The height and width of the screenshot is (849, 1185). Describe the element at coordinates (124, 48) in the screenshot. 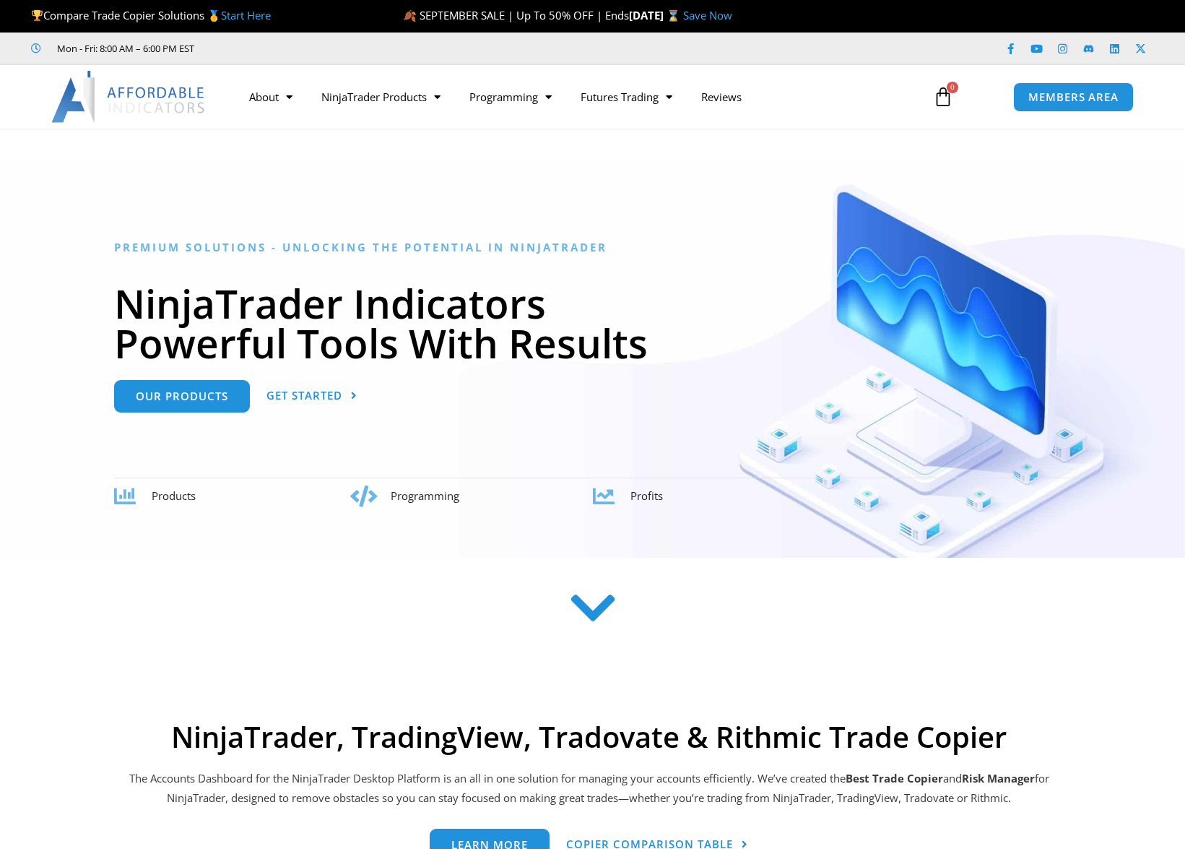

I see `span: Mon - Fri: 8:00 AM – 6:00 PM EST` at that location.